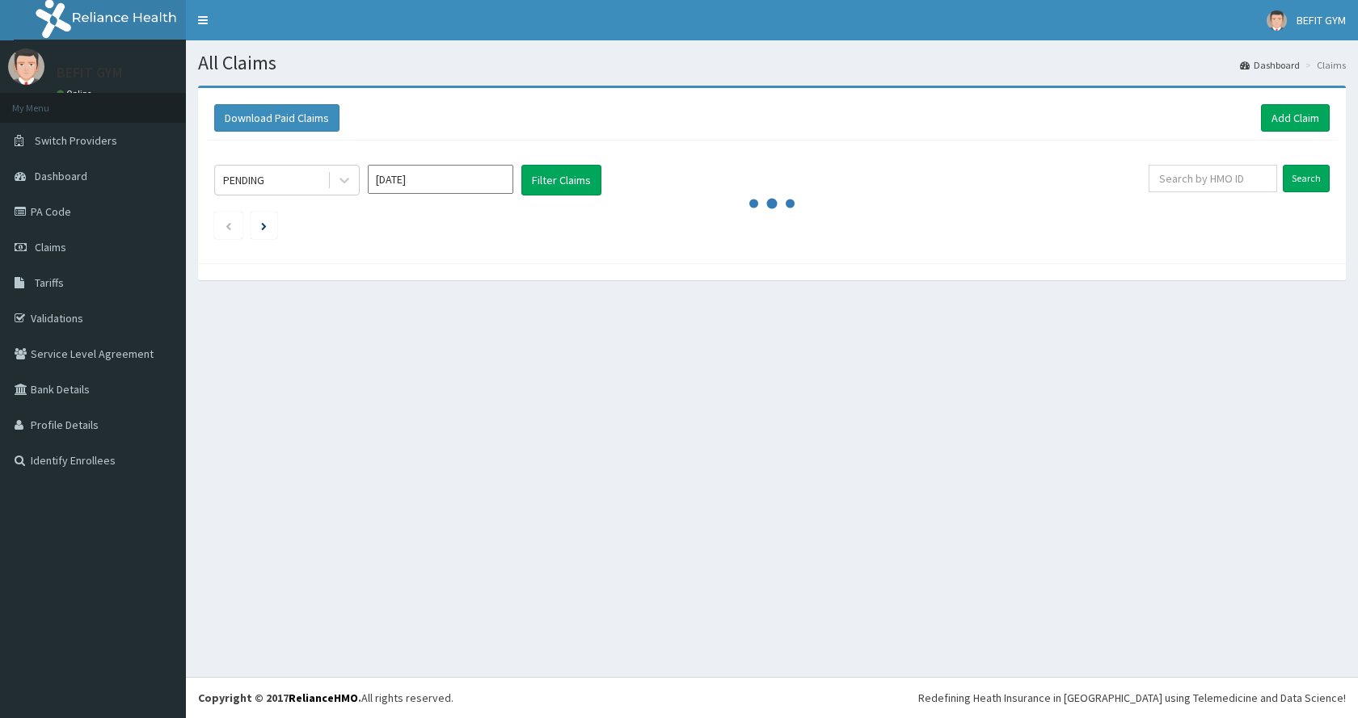 The image size is (1358, 718). Describe the element at coordinates (263, 225) in the screenshot. I see `a: Next page` at that location.